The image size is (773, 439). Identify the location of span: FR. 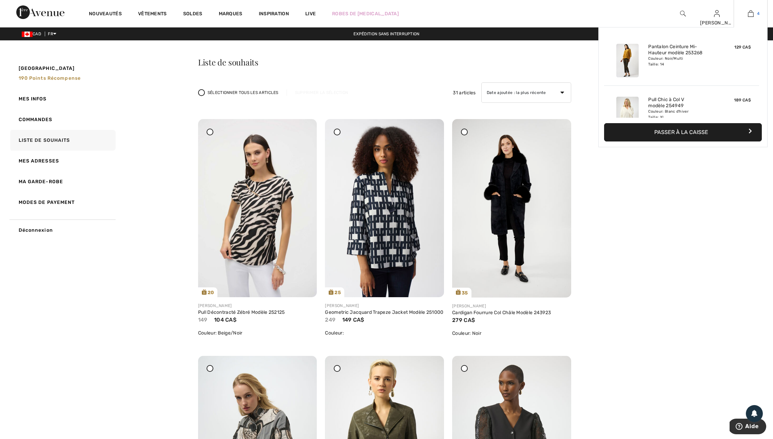
(52, 34).